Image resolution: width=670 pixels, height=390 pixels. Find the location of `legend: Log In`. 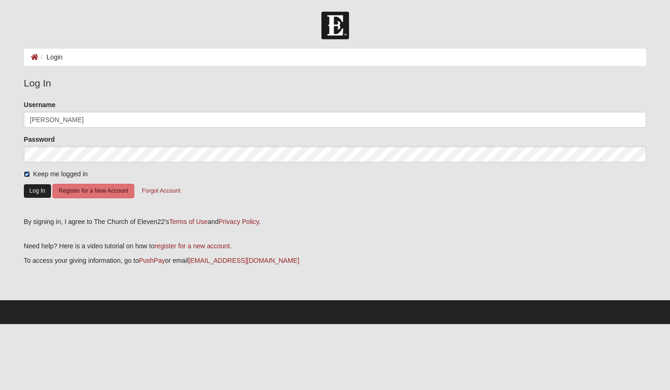

legend: Log In is located at coordinates (335, 83).